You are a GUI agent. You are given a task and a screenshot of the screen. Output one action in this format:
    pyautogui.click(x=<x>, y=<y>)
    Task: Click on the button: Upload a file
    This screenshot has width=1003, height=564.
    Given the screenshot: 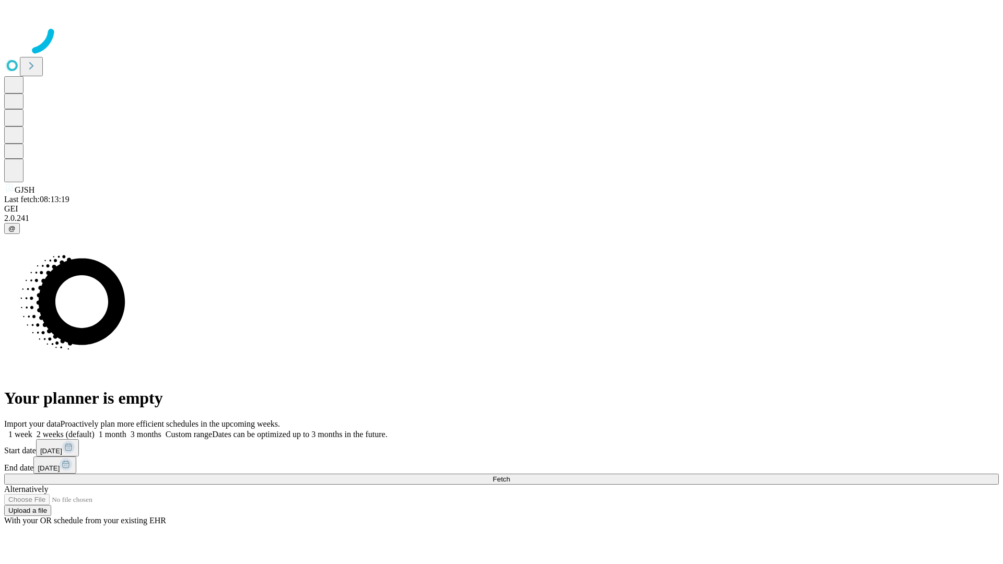 What is the action you would take?
    pyautogui.click(x=28, y=510)
    